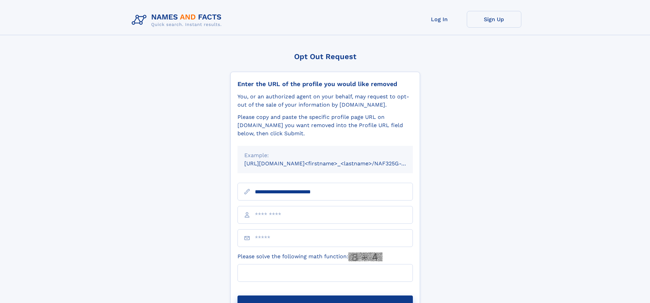  I want to click on img: Logo Names and Facts, so click(178, 20).